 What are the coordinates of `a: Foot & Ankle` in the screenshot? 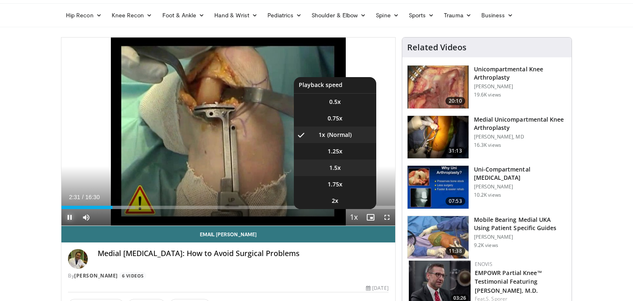 It's located at (183, 15).